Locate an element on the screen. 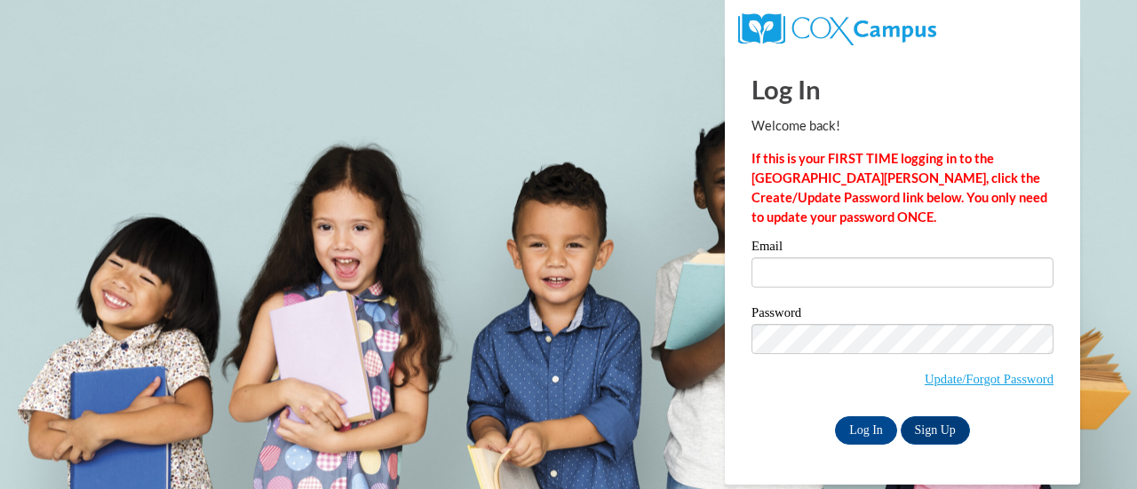  input: Log In is located at coordinates (866, 431).